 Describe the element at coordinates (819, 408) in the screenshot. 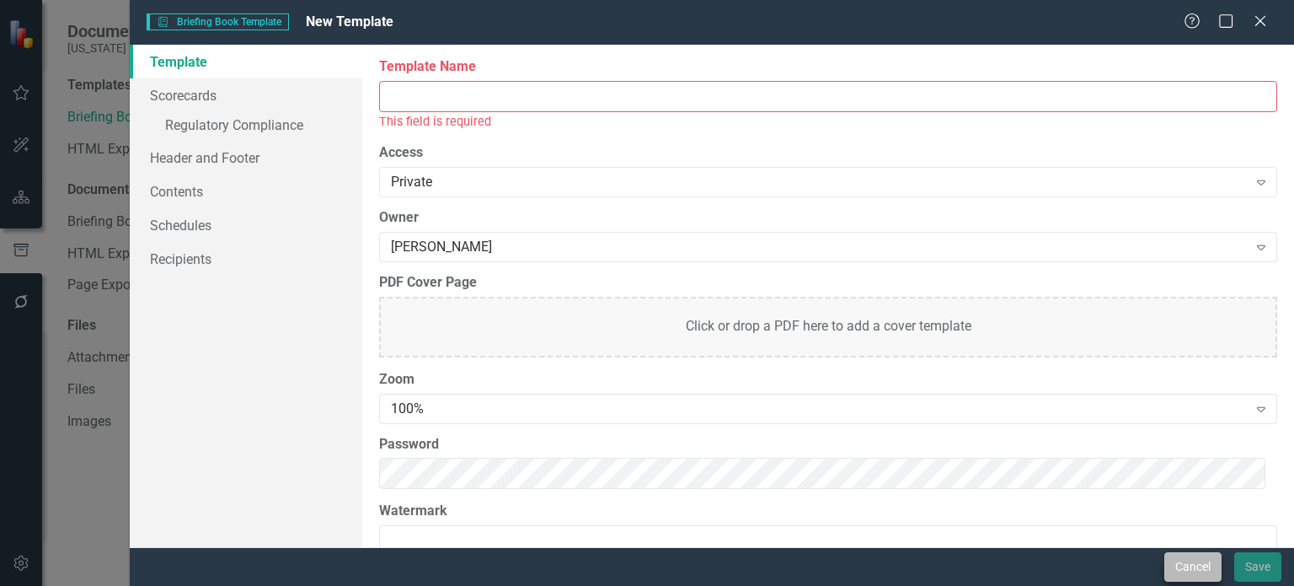

I see `div: 100%` at that location.